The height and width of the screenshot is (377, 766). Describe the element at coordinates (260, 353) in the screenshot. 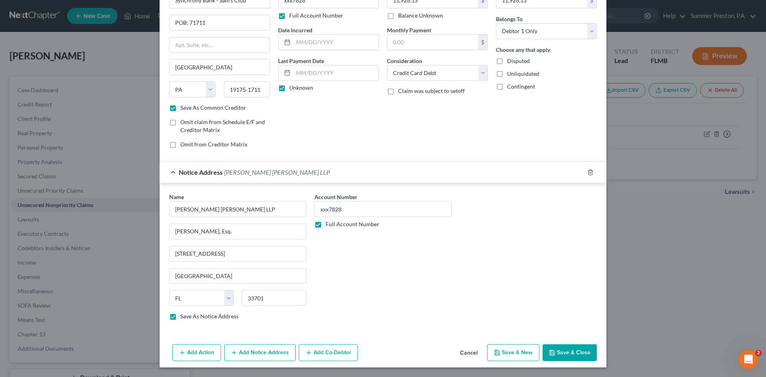

I see `button: Add Notice Address` at that location.